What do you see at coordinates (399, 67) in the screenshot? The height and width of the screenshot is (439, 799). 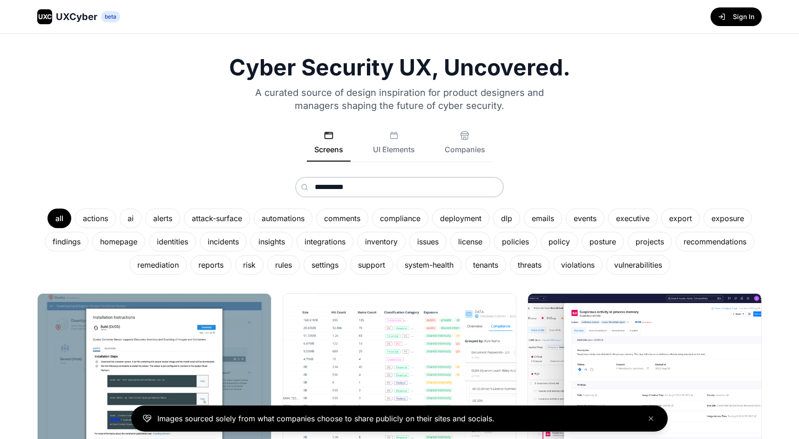 I see `h1: Cyber Security UX, Uncovered.` at bounding box center [399, 67].